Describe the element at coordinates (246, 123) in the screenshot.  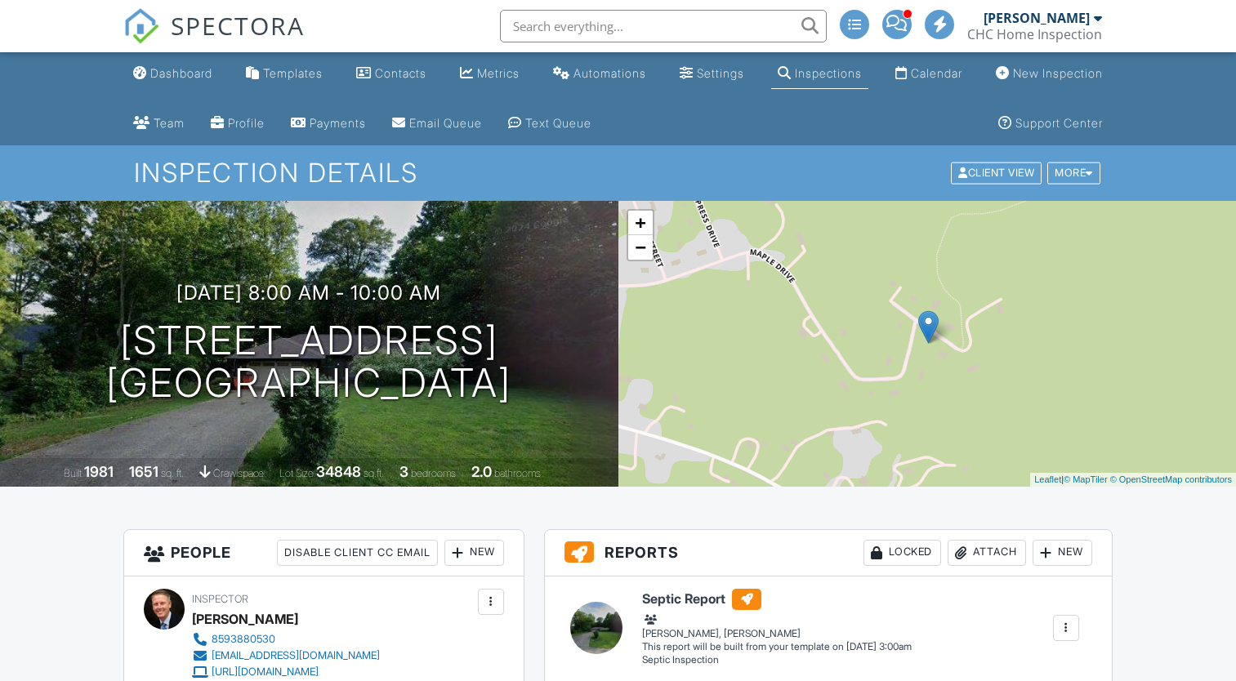
I see `div: Profile` at that location.